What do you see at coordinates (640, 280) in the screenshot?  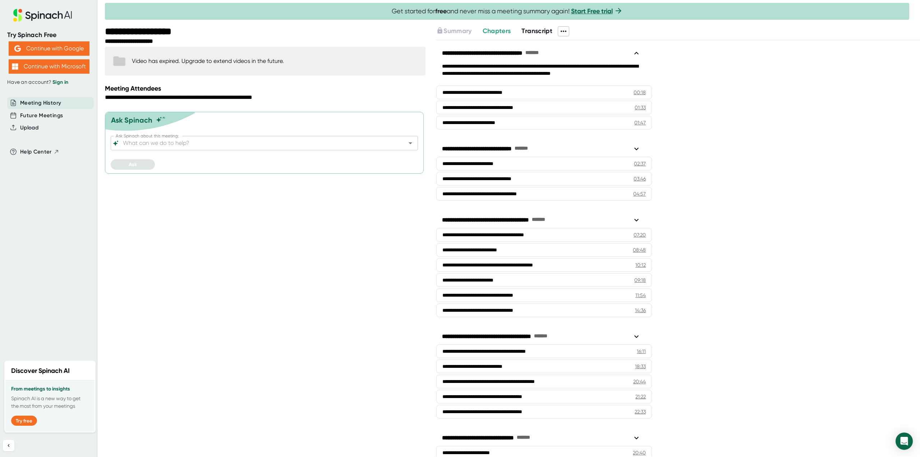 I see `div: 09:18` at bounding box center [640, 280].